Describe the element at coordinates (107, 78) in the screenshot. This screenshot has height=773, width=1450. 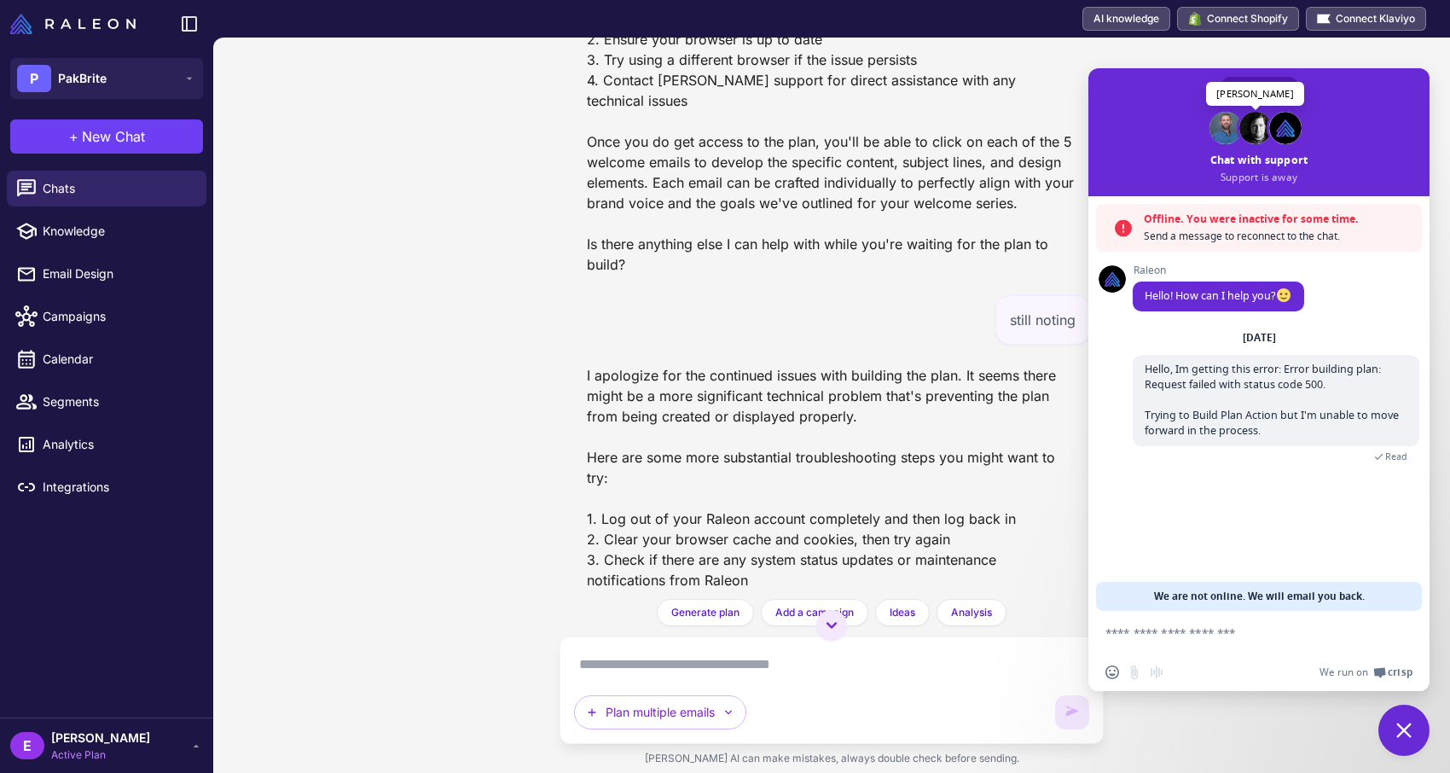
I see `button: PPakBrite` at that location.